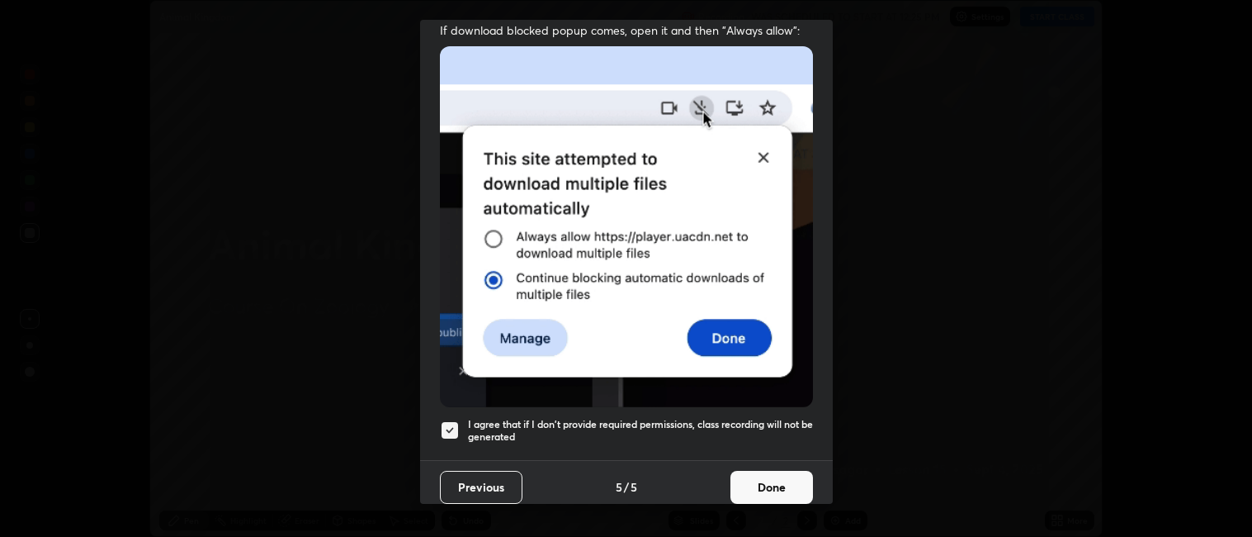  I want to click on span: If download blocked popup comes, open it and then "Always allow":, so click(627, 30).